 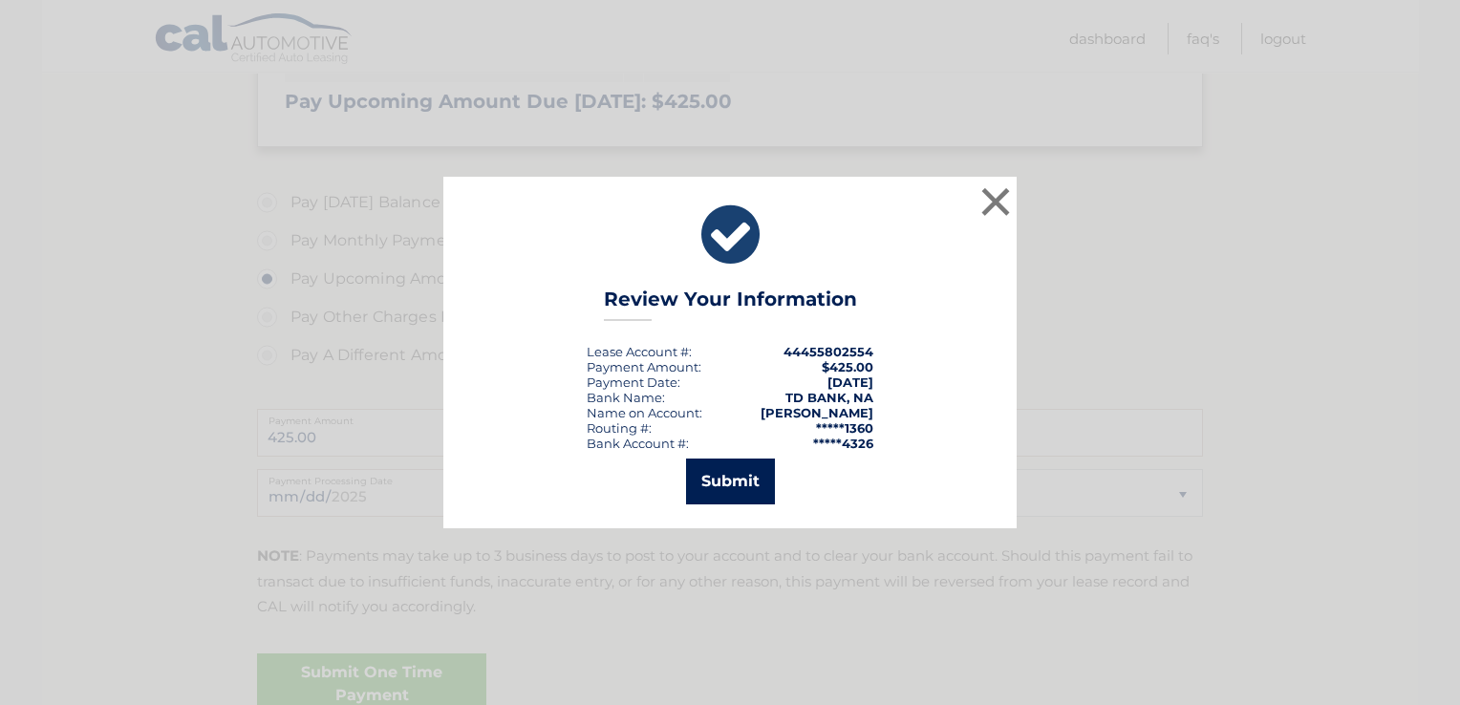 I want to click on div: Name on Account:, so click(x=644, y=413).